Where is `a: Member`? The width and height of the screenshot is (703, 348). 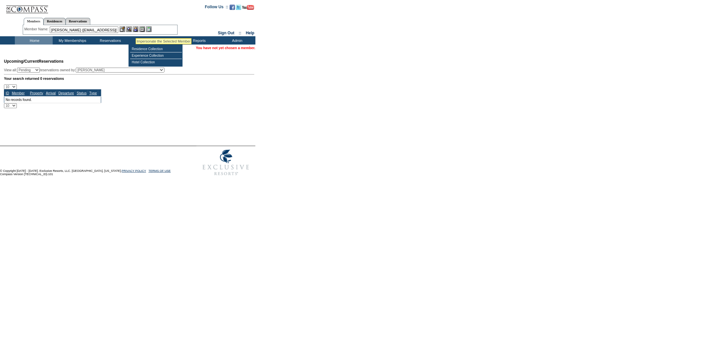
a: Member is located at coordinates (18, 93).